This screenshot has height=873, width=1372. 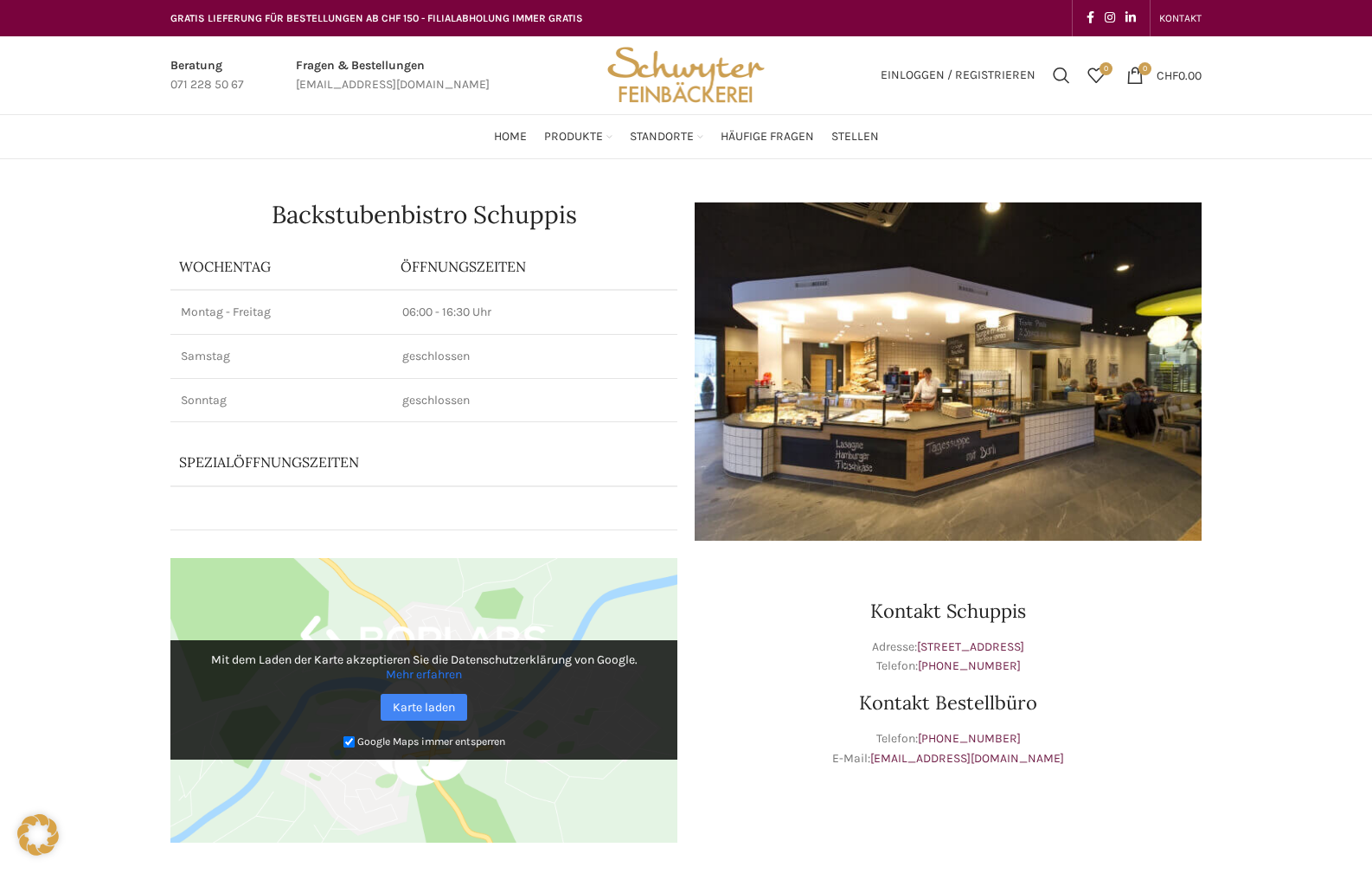 I want to click on a: Produkte, so click(x=578, y=137).